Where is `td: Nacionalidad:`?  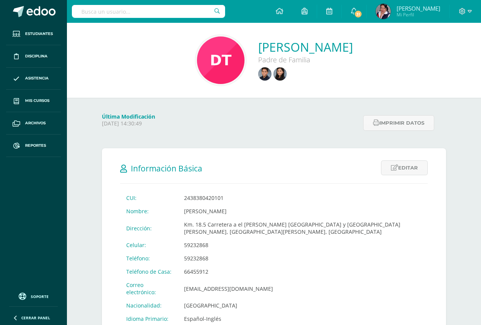 td: Nacionalidad: is located at coordinates (149, 305).